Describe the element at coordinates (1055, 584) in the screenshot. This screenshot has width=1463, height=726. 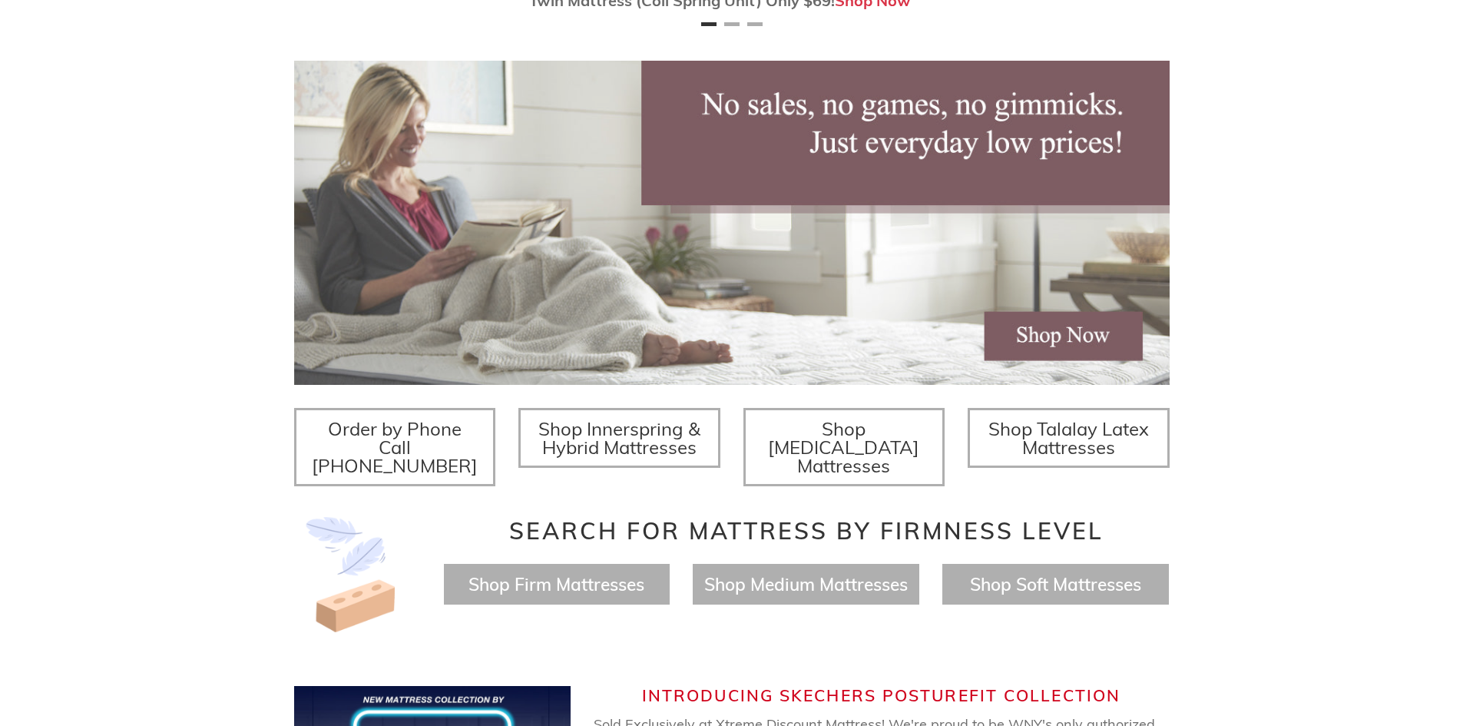
I see `a: Shop Soft Mattresses` at that location.